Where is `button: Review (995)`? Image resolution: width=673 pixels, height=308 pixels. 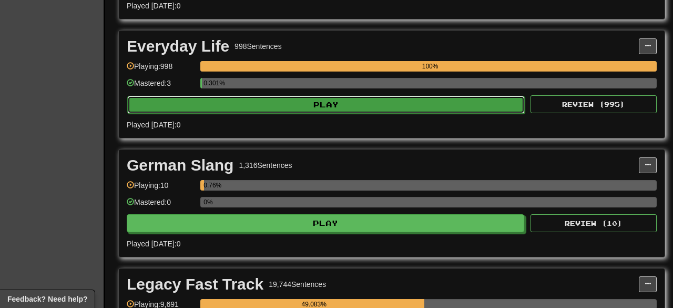
button: Review (995) is located at coordinates (594, 104).